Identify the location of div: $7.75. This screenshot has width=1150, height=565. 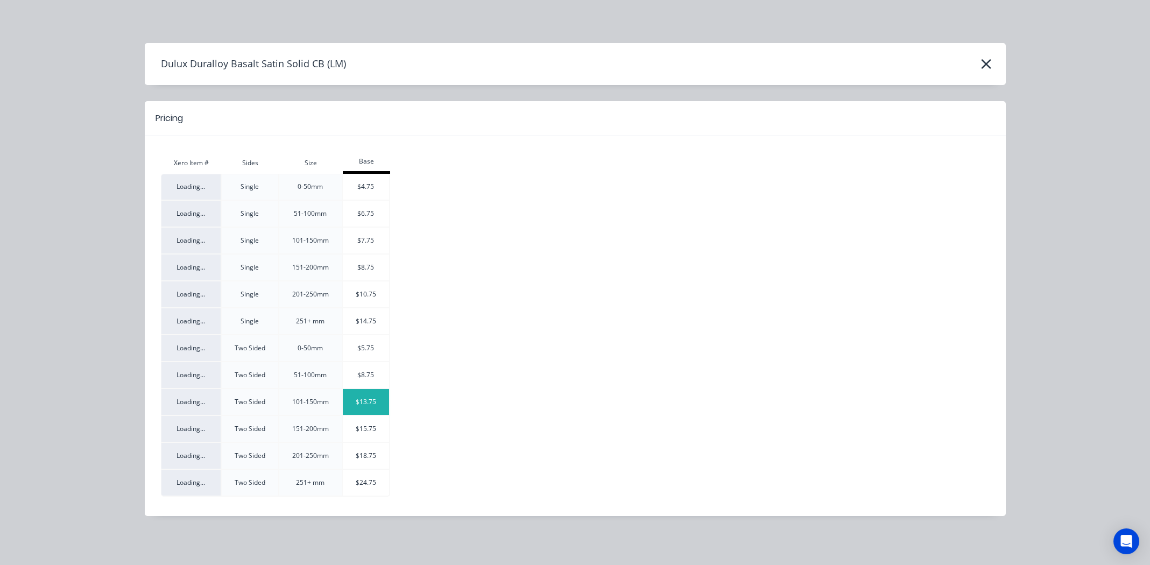
(366, 240).